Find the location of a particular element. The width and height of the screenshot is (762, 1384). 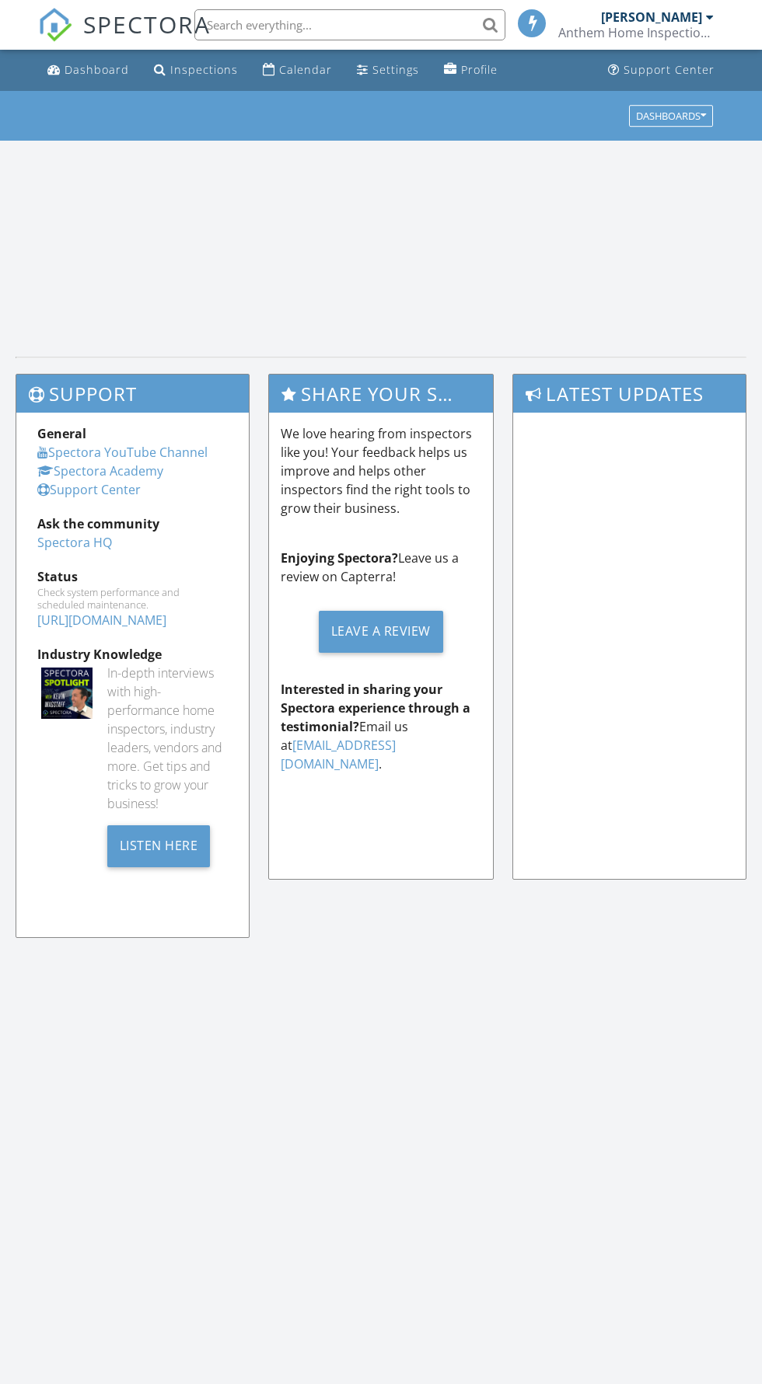

div: Inspections is located at coordinates (204, 69).